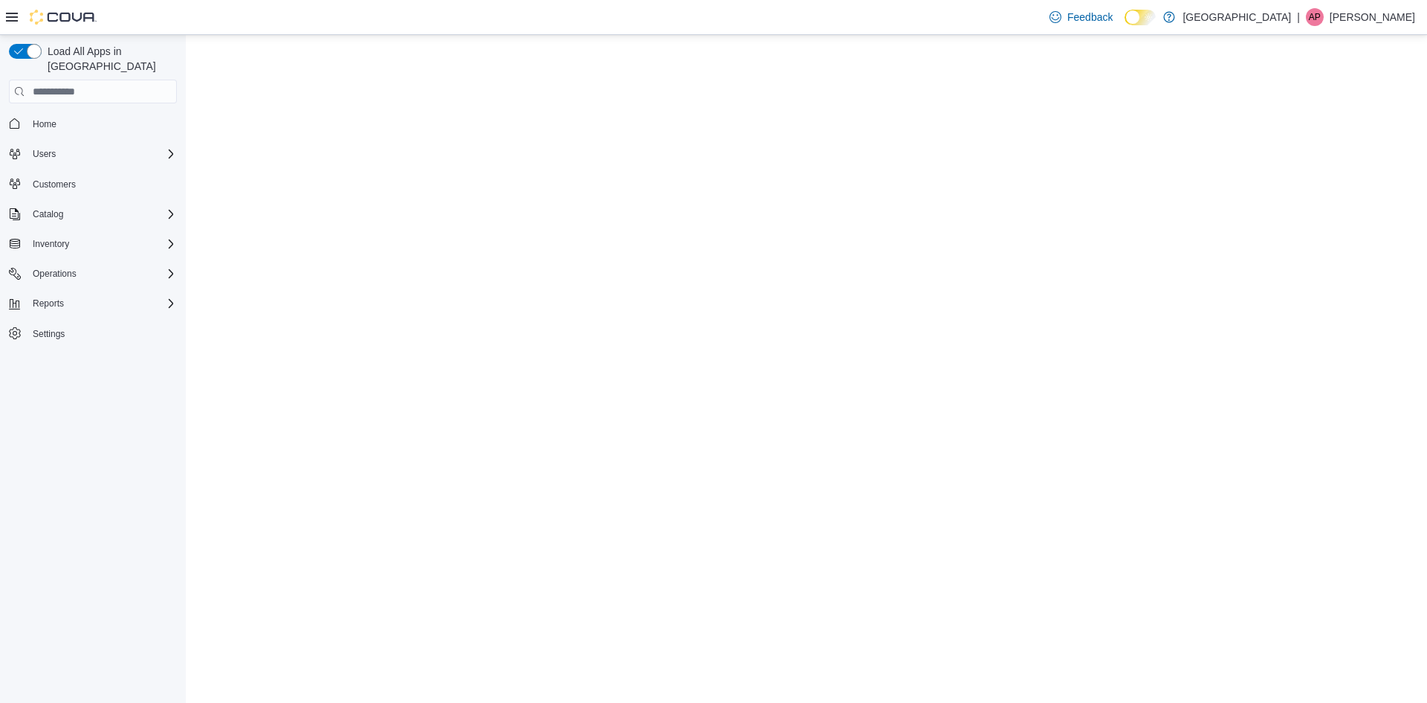 This screenshot has height=703, width=1427. Describe the element at coordinates (93, 123) in the screenshot. I see `button: Home` at that location.